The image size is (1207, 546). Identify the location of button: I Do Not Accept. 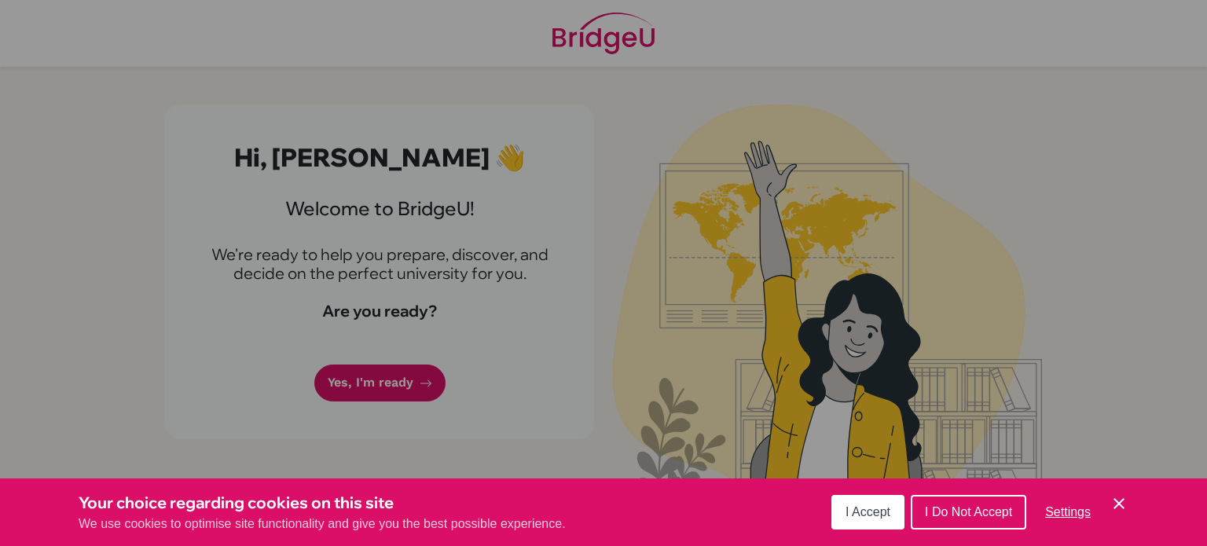
(968, 512).